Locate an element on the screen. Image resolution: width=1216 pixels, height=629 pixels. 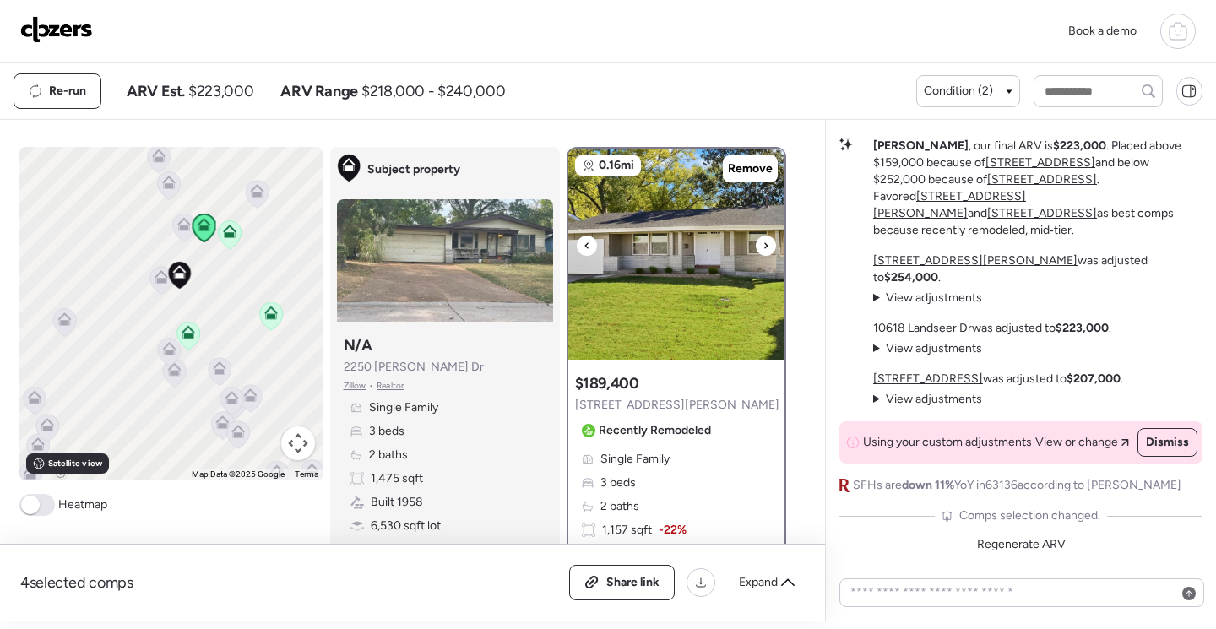
span: Expand is located at coordinates (758, 583).